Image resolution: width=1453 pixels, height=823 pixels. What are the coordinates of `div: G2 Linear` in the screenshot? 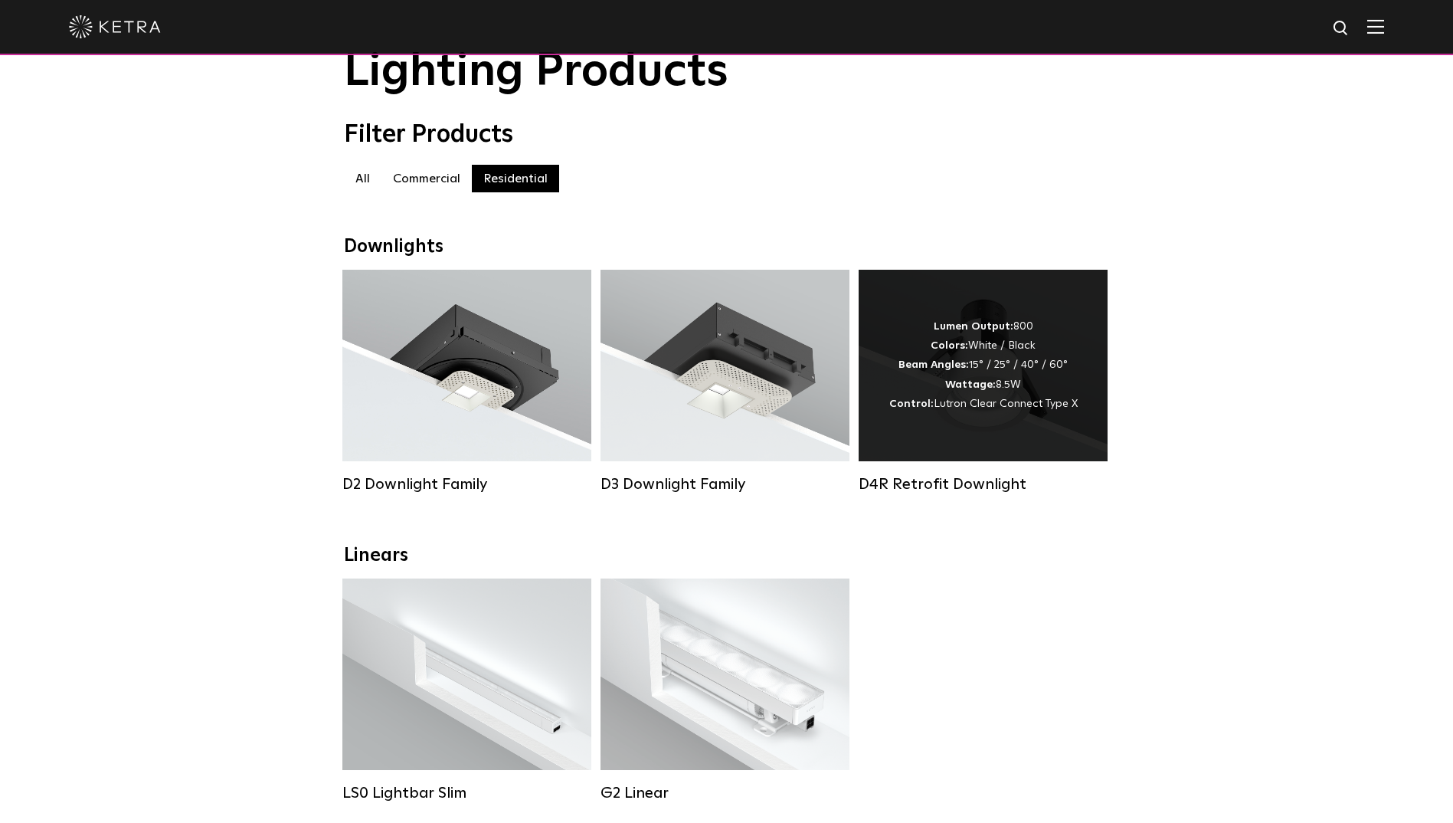 It's located at (725, 793).